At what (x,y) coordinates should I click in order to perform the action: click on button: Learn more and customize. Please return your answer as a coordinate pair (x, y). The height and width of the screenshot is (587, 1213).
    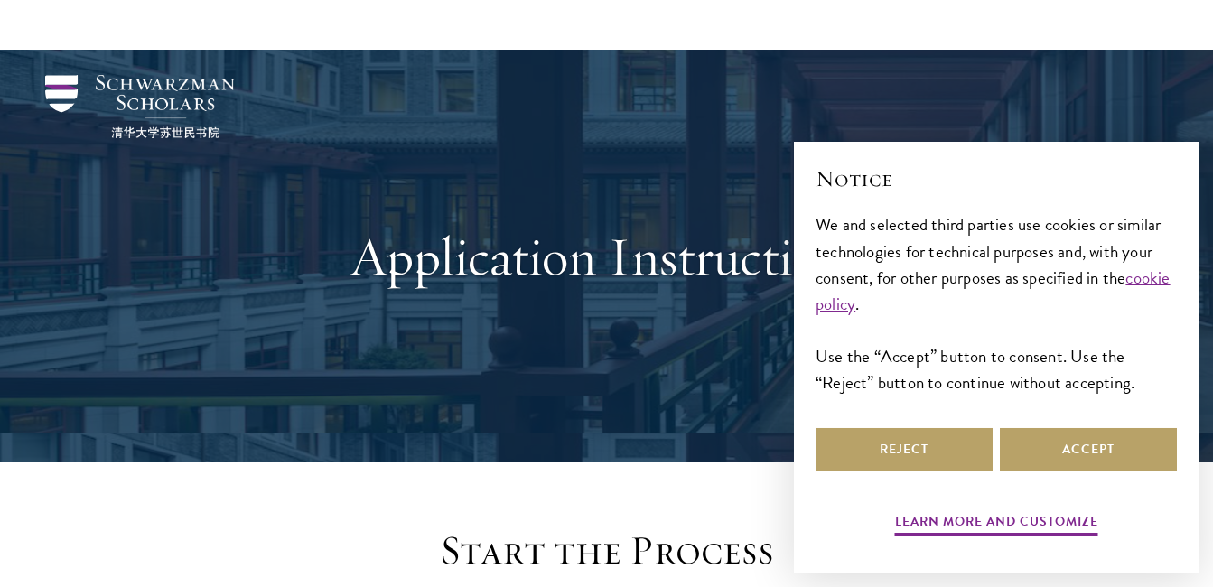
    Looking at the image, I should click on (996, 524).